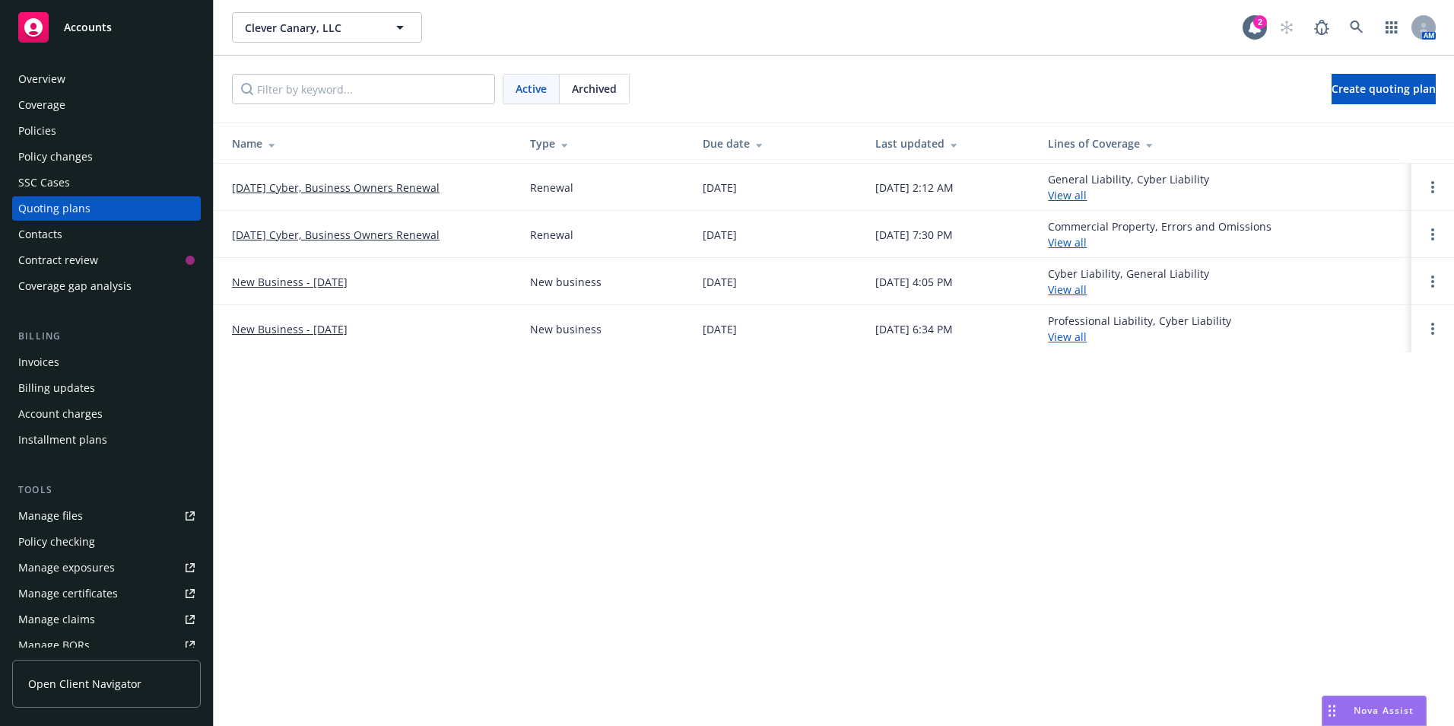 The height and width of the screenshot is (726, 1454). I want to click on div: Invoices, so click(39, 362).